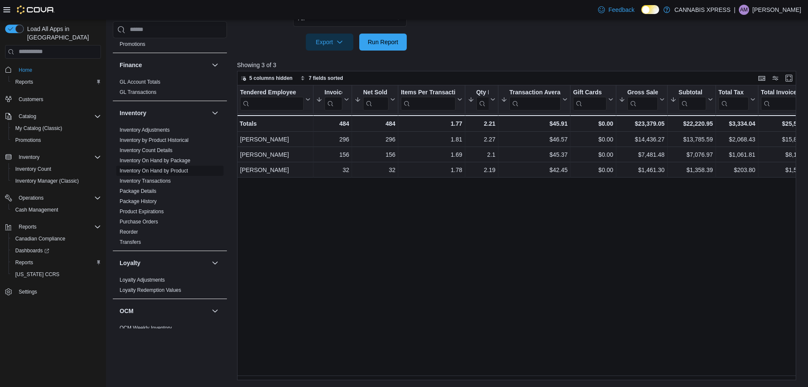 Image resolution: width=808 pixels, height=387 pixels. Describe the element at coordinates (36, 210) in the screenshot. I see `a: Cash Management` at that location.